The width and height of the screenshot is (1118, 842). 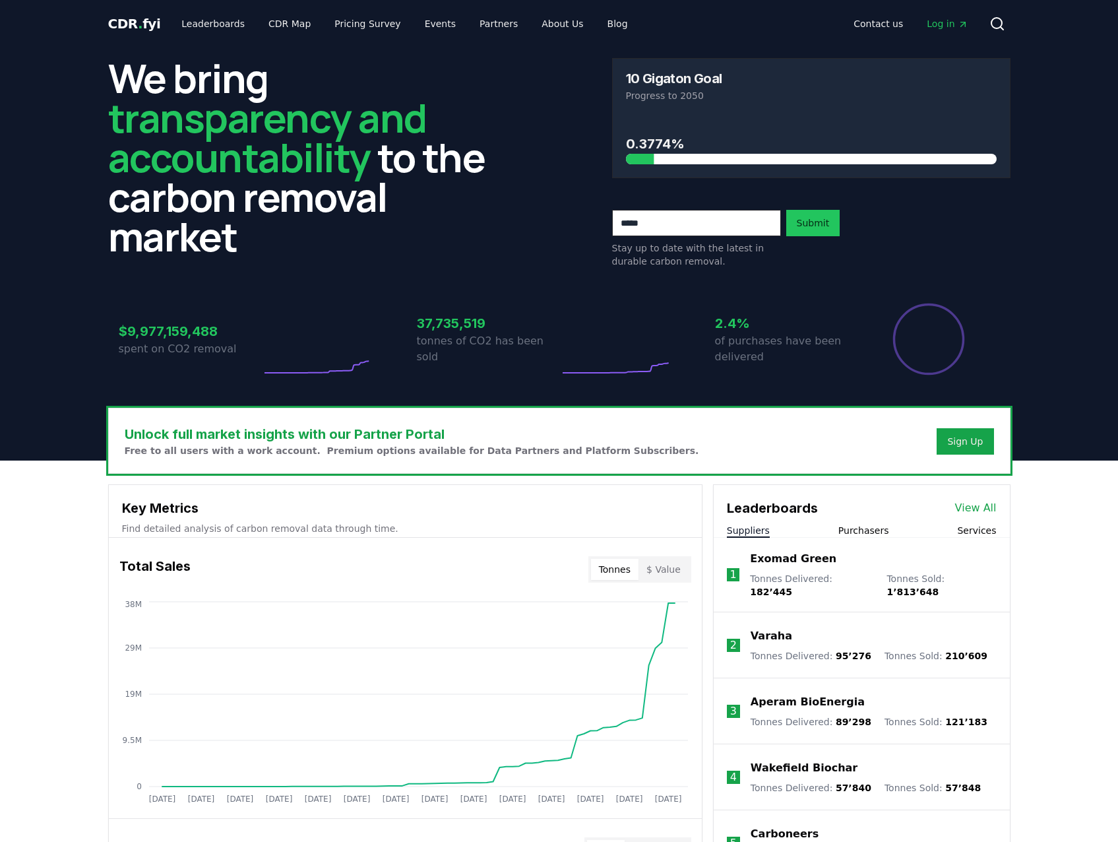 I want to click on p: Carboneers, so click(x=785, y=834).